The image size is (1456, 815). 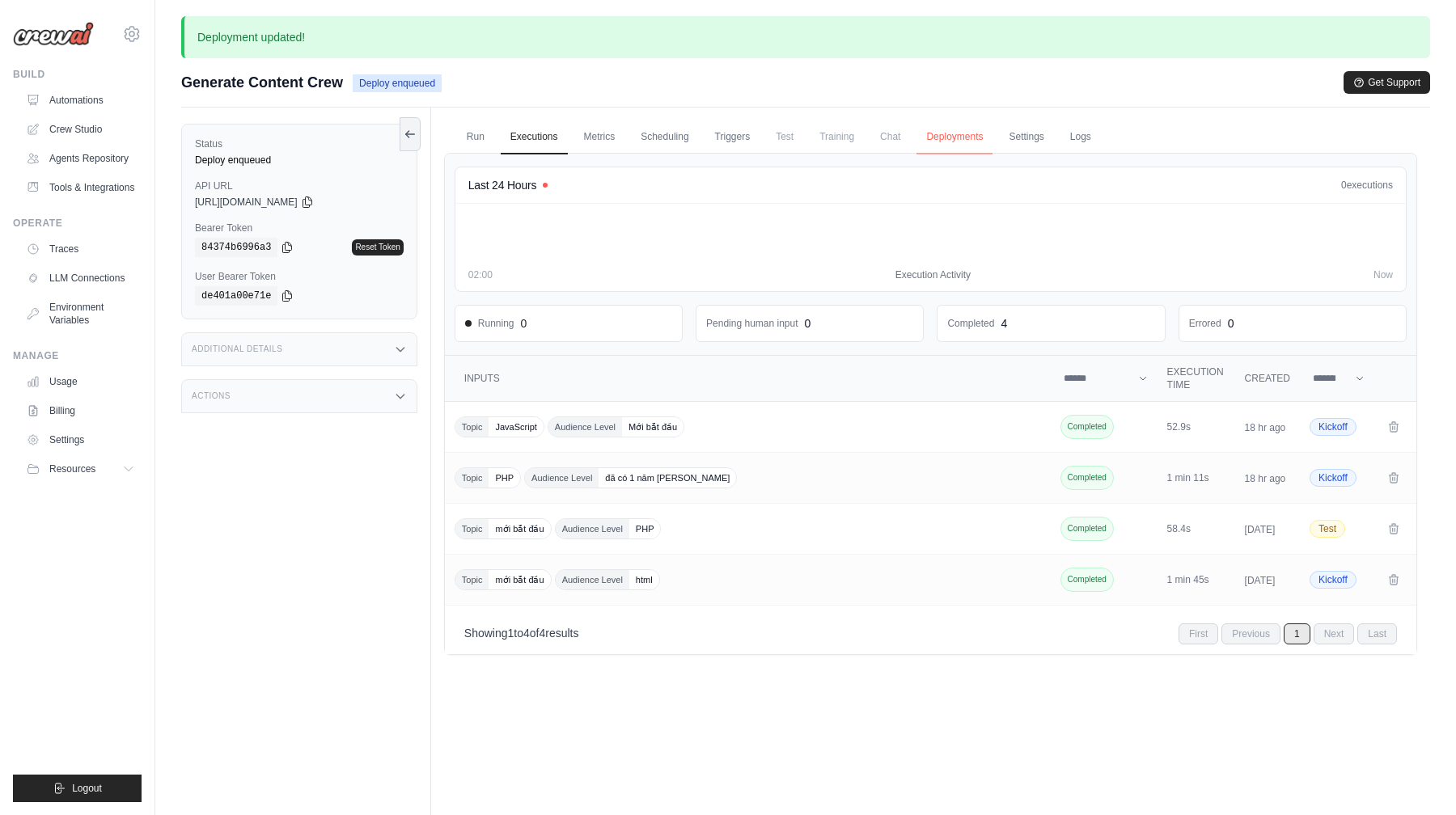 What do you see at coordinates (1377, 634) in the screenshot?
I see `span: Last` at bounding box center [1377, 634].